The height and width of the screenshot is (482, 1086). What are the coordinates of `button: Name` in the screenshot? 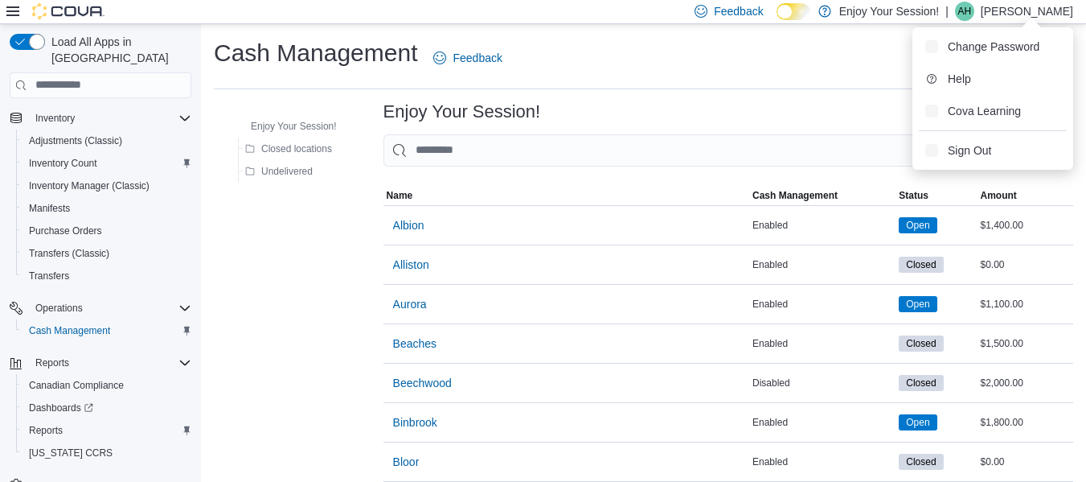 It's located at (566, 195).